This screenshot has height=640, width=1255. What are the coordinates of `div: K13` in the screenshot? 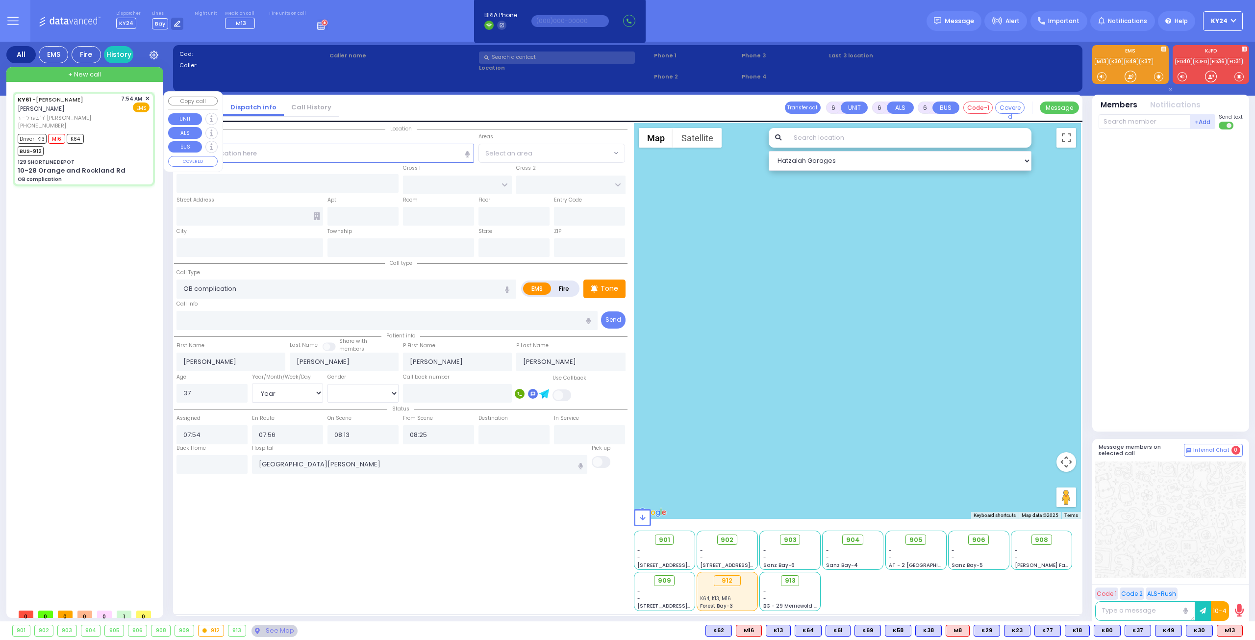 It's located at (778, 631).